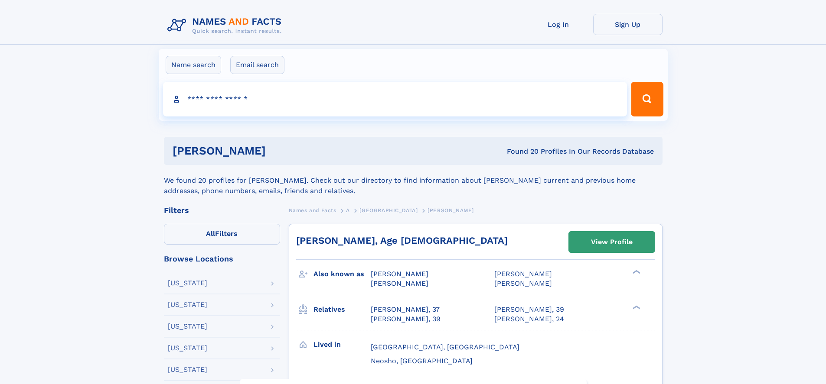 The width and height of the screenshot is (826, 384). What do you see at coordinates (342, 345) in the screenshot?
I see `h3: Lived in` at bounding box center [342, 345].